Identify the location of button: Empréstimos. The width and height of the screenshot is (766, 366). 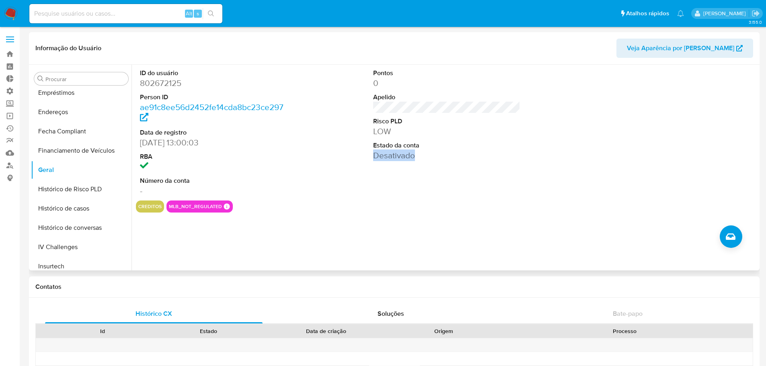
(81, 93).